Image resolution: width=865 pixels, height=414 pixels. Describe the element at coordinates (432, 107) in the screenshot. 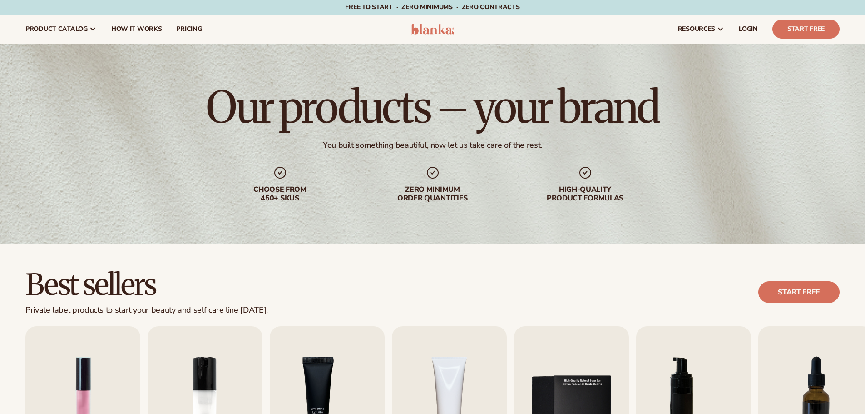

I see `h1: Our products – your brand` at that location.